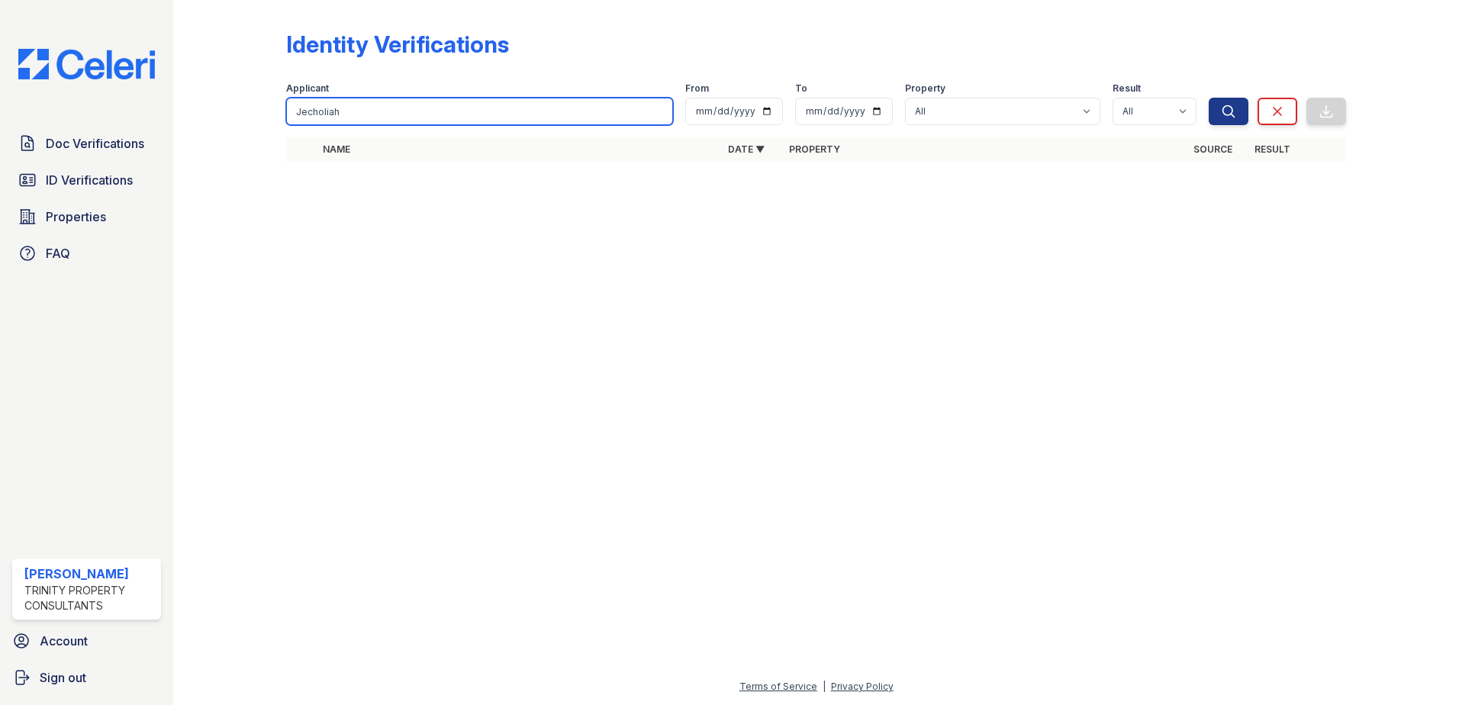 This screenshot has height=705, width=1459. I want to click on a: Property, so click(814, 149).